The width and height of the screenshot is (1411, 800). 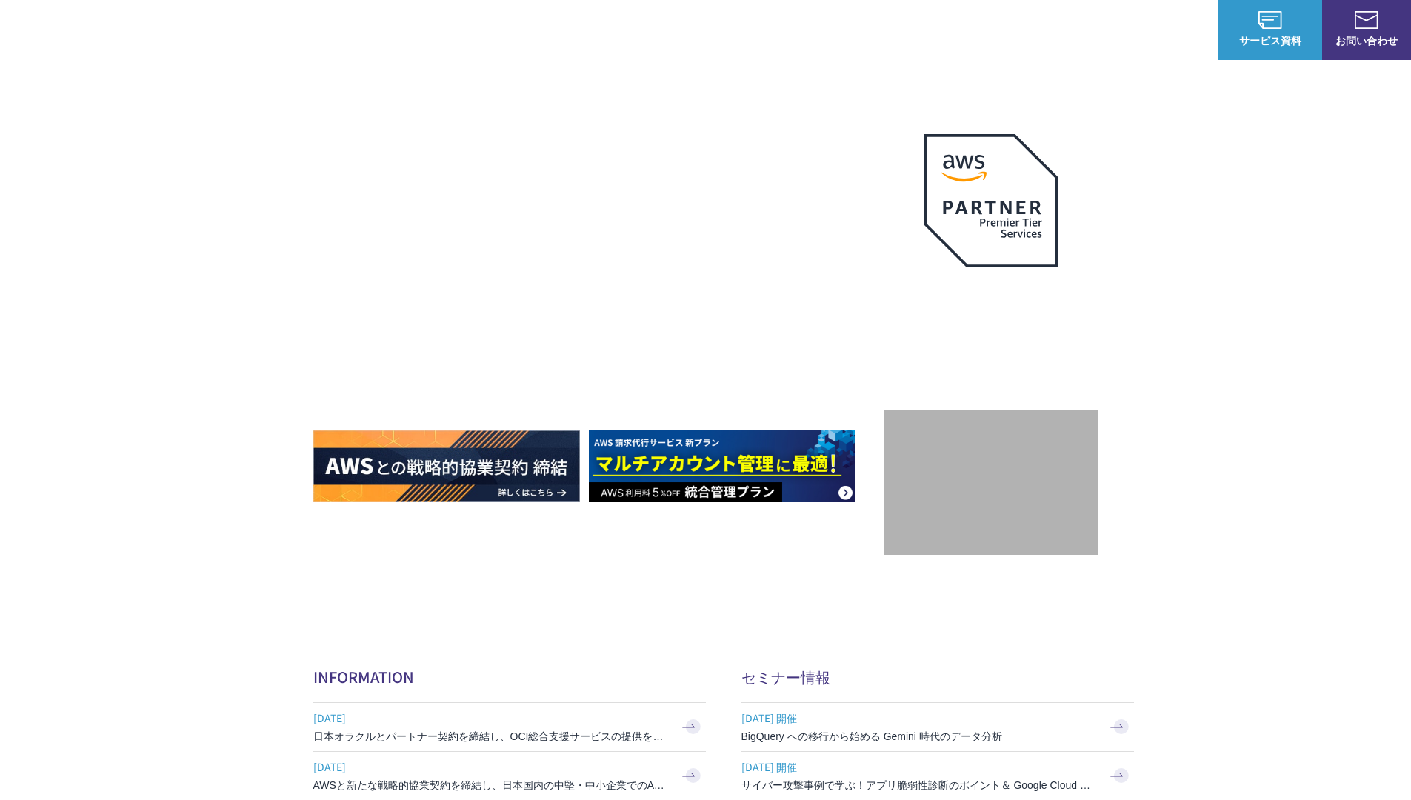 I want to click on h2: セミナー情報, so click(x=938, y=676).